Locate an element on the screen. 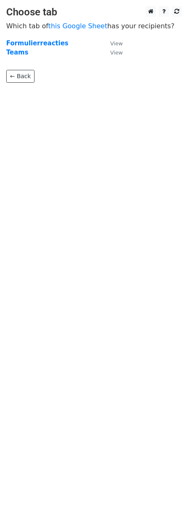 The width and height of the screenshot is (188, 519). strong: Formulierreacties is located at coordinates (37, 43).